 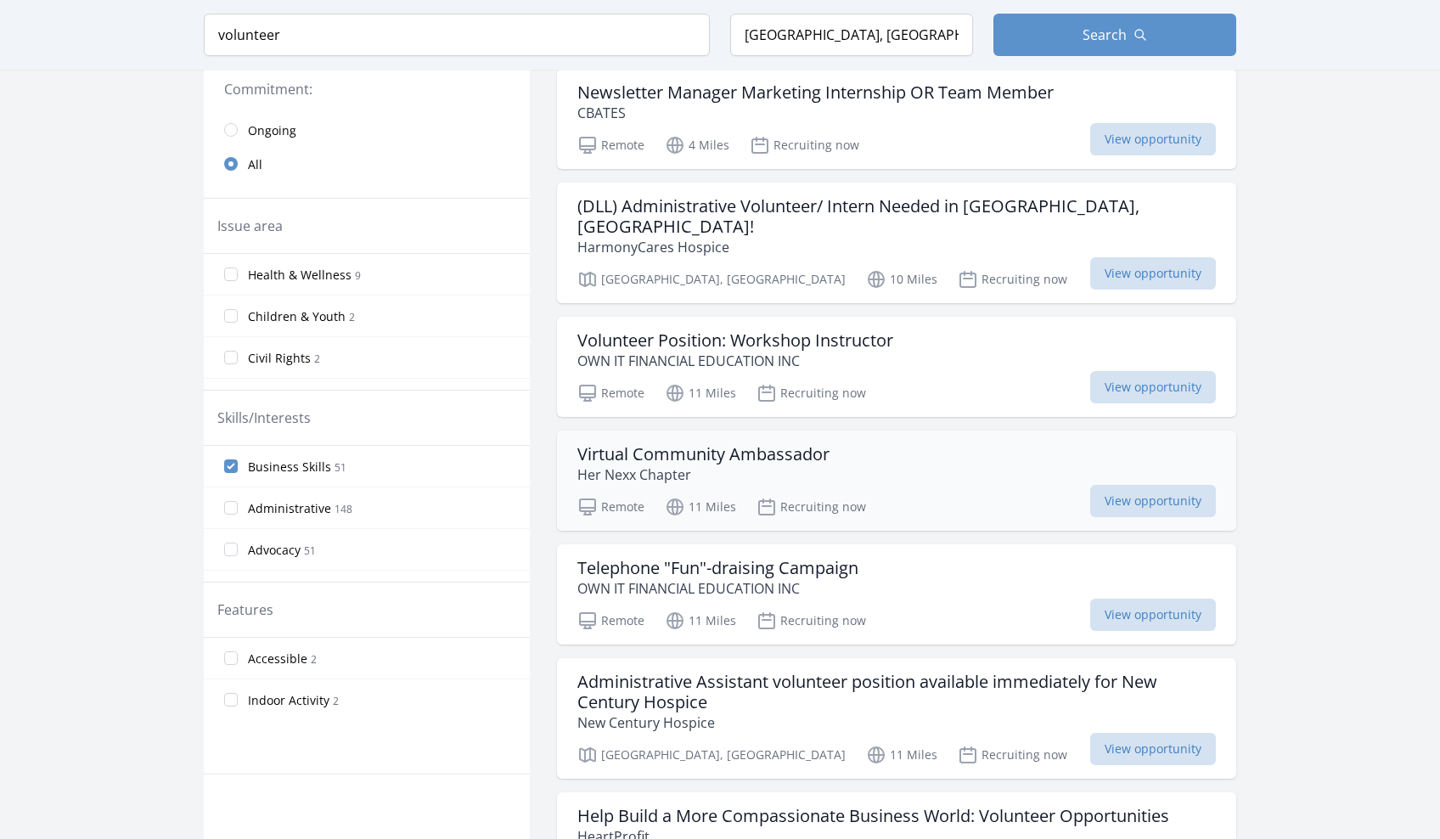 What do you see at coordinates (231, 658) in the screenshot?
I see `input: Accessible 2` at bounding box center [231, 658].